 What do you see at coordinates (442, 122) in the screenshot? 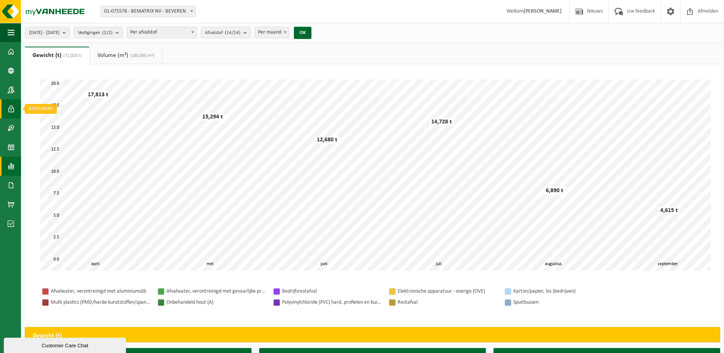
I see `div: 14,728 t` at bounding box center [442, 122].